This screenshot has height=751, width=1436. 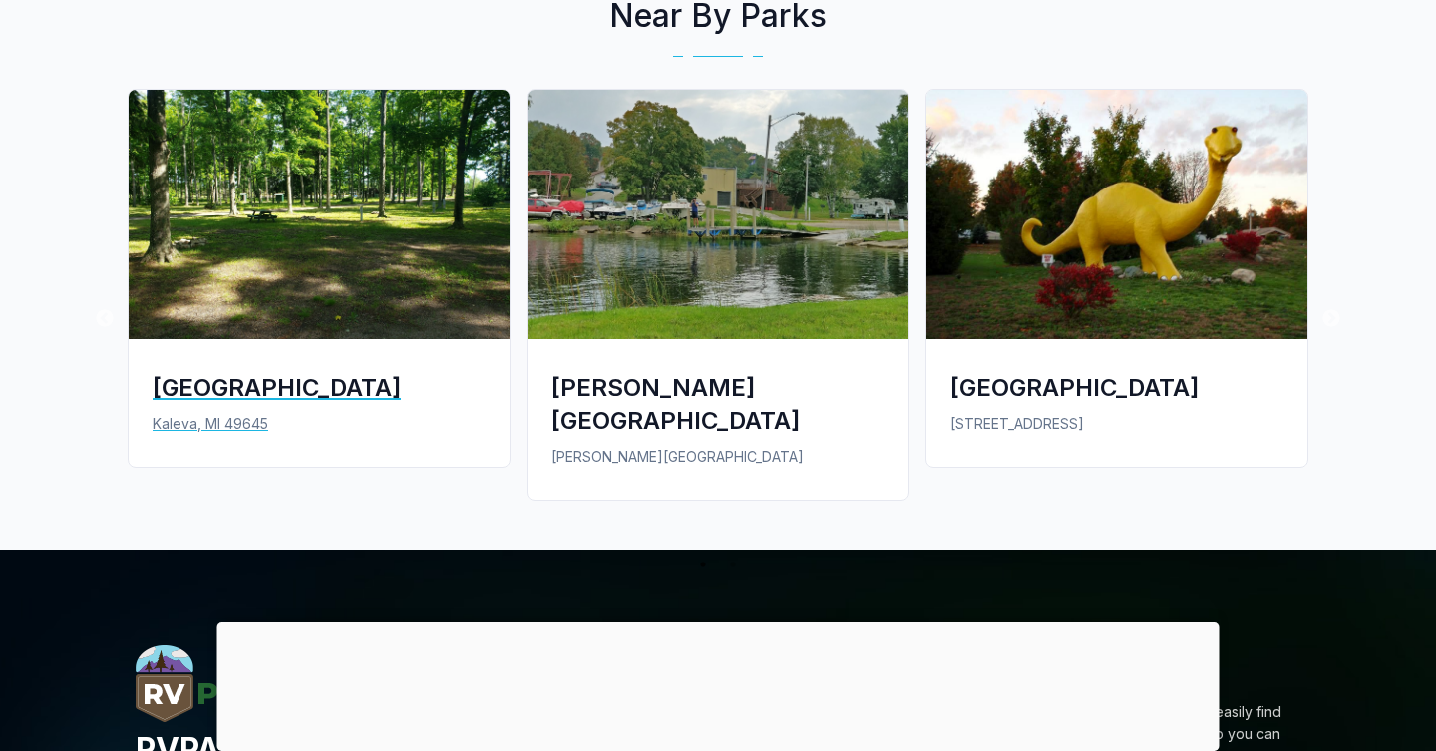 What do you see at coordinates (733, 565) in the screenshot?
I see `button: 2` at bounding box center [733, 565].